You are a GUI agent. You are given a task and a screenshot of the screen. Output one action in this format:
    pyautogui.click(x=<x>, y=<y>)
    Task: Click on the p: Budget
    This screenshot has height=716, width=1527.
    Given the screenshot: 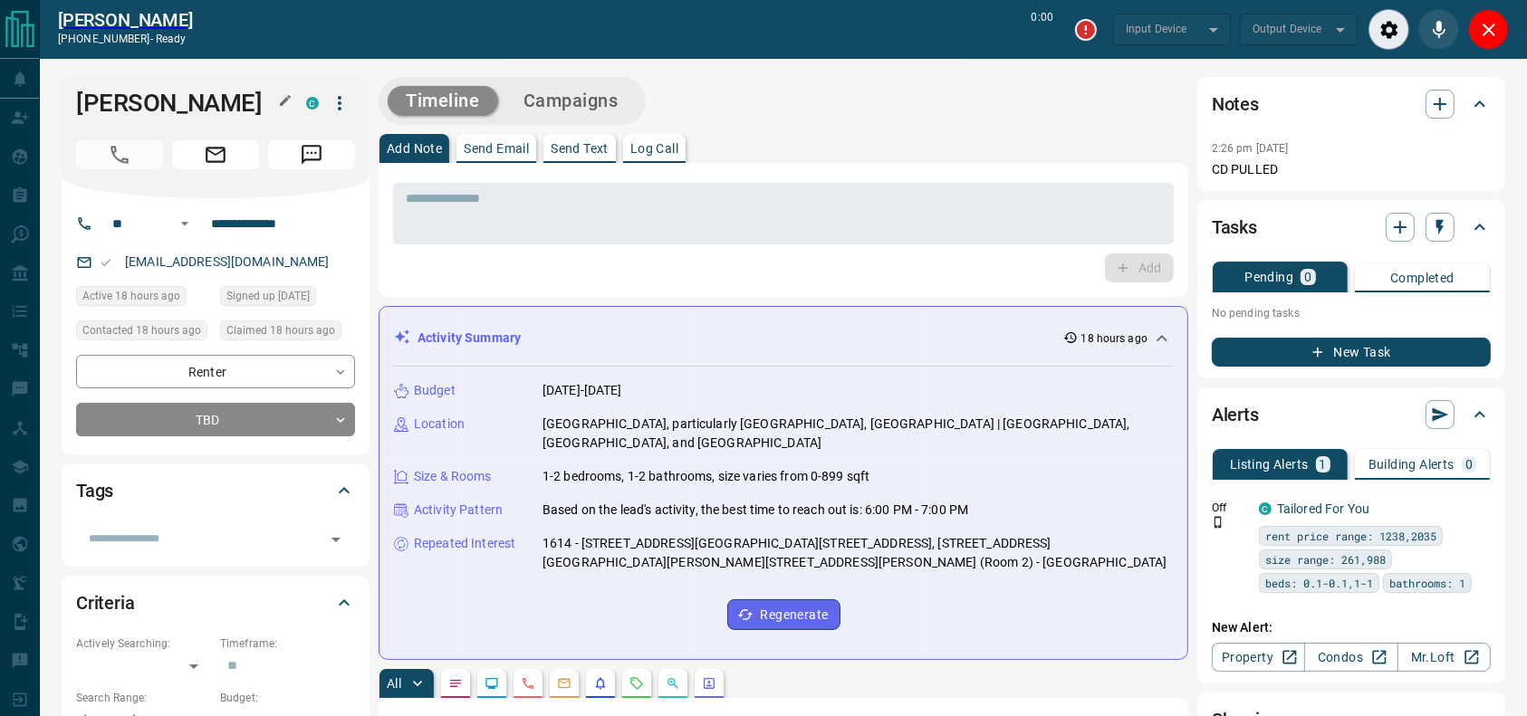 What is the action you would take?
    pyautogui.click(x=435, y=390)
    